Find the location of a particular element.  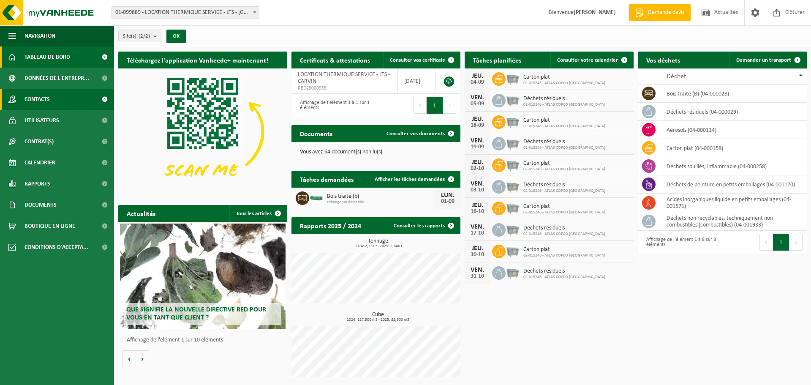

span: Navigation is located at coordinates (40, 36).